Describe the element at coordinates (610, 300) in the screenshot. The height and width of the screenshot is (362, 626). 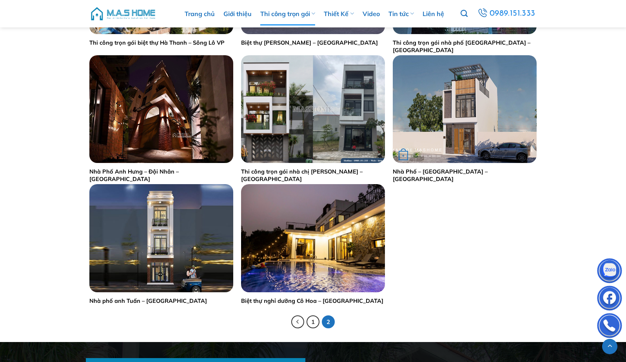
I see `img: Facebook` at that location.